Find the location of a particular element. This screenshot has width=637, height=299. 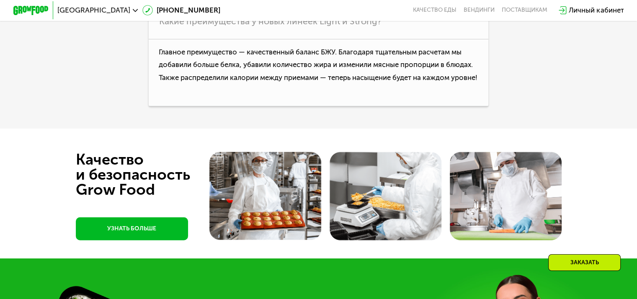

div: Заказать is located at coordinates (584, 263).